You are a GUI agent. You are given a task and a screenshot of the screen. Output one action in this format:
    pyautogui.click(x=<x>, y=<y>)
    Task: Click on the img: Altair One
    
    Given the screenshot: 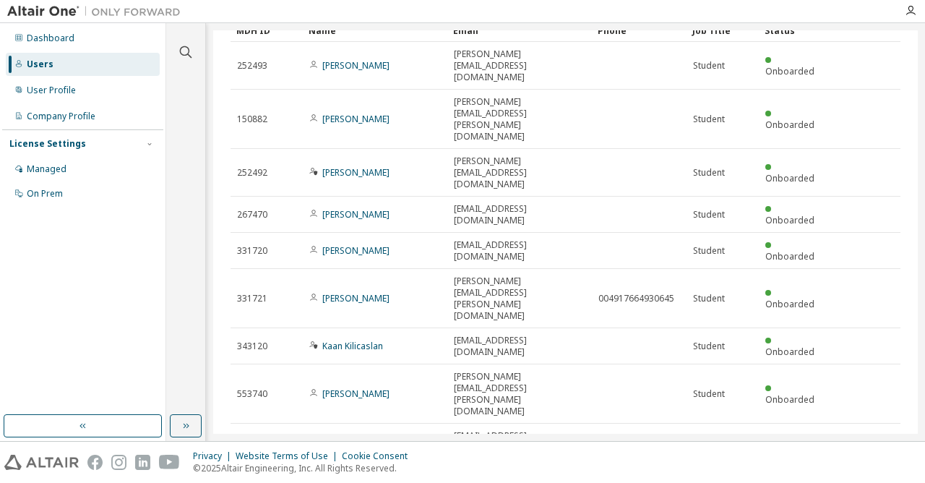 What is the action you would take?
    pyautogui.click(x=98, y=12)
    